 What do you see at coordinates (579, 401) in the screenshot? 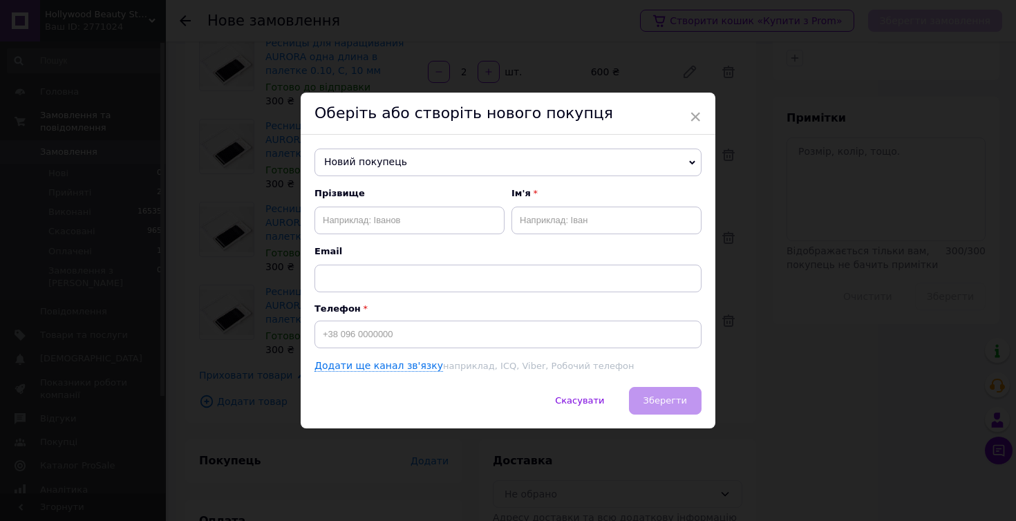
I see `button: Скасувати` at bounding box center [579, 401].